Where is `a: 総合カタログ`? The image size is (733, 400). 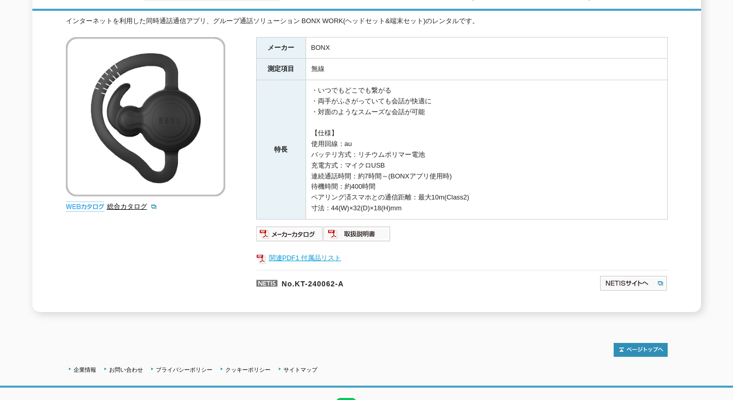 a: 総合カタログ is located at coordinates (132, 206).